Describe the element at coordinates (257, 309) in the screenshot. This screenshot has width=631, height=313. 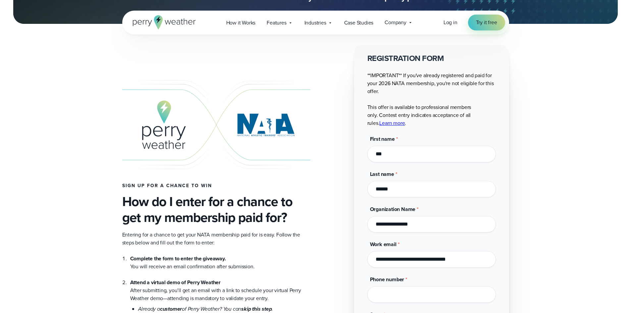
I see `strong: skip this step` at that location.